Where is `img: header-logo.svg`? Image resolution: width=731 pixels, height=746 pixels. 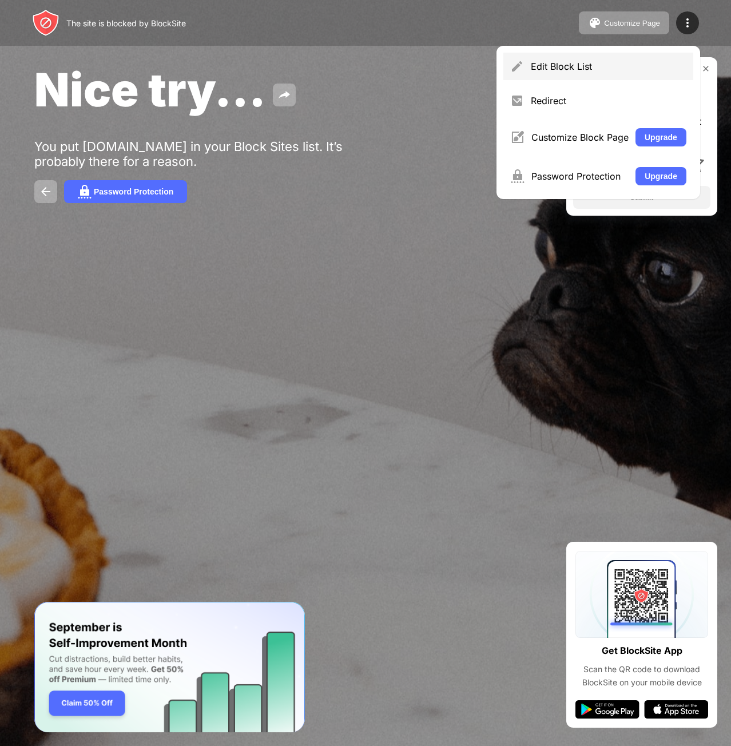 img: header-logo.svg is located at coordinates (46, 23).